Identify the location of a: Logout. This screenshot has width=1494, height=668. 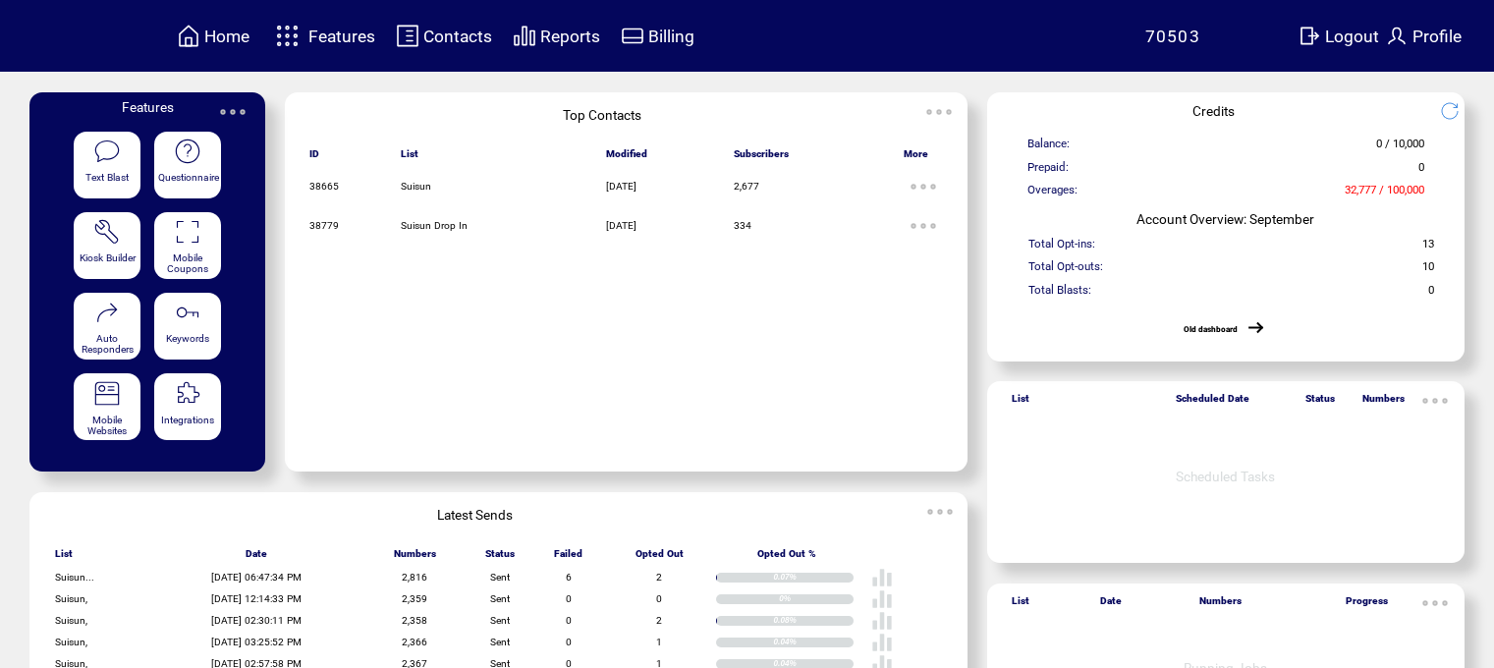
(1338, 35).